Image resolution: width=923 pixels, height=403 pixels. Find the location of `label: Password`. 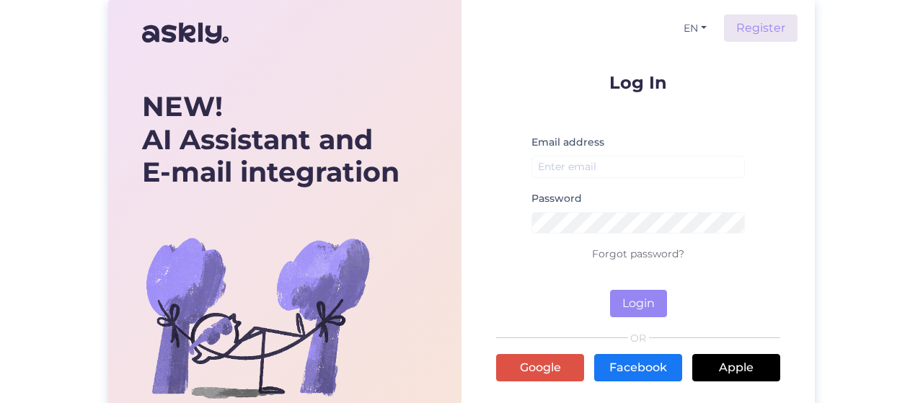

label: Password is located at coordinates (556, 198).